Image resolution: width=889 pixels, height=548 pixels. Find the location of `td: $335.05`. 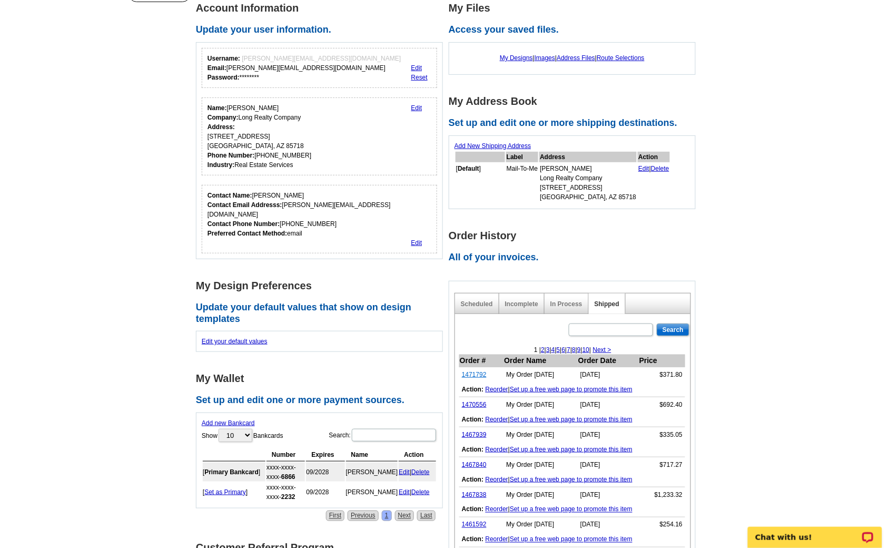

td: $335.05 is located at coordinates (662, 435).